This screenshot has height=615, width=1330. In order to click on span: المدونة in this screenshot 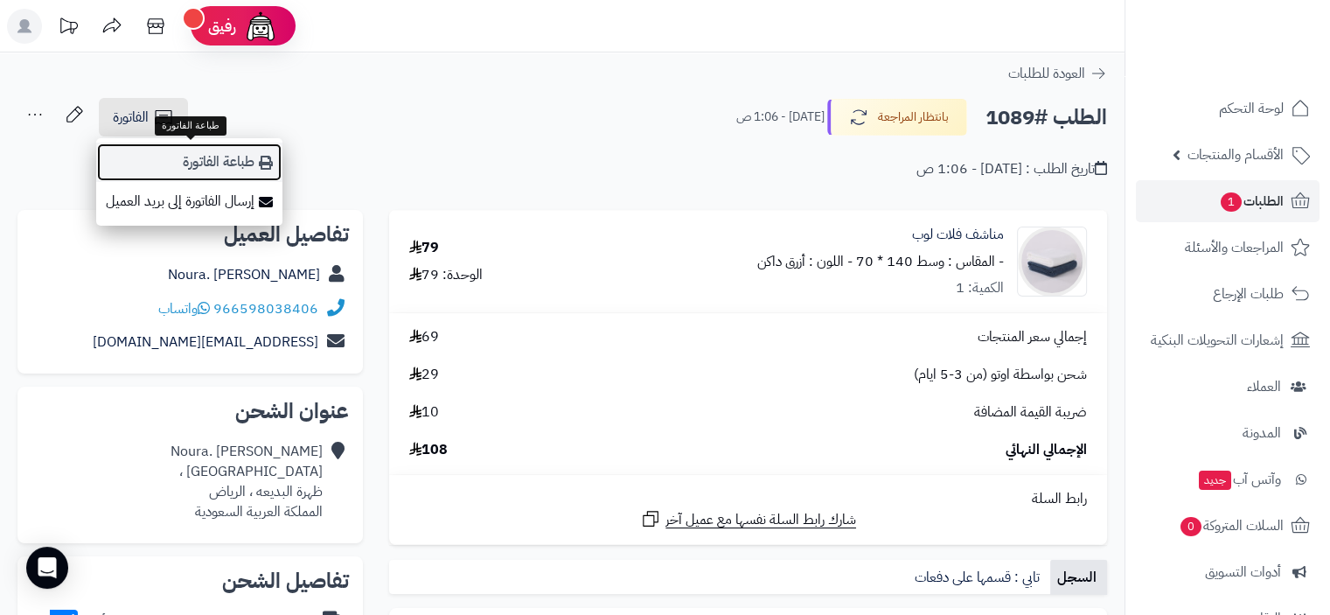, I will do `click(1262, 433)`.